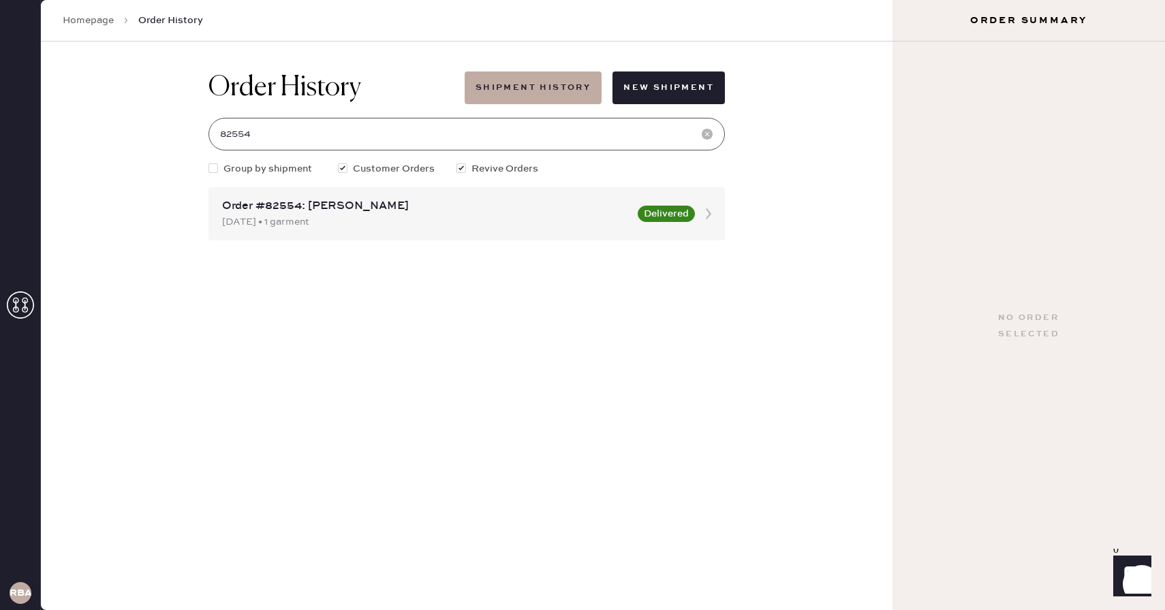  I want to click on div: No order selected, so click(1028, 326).